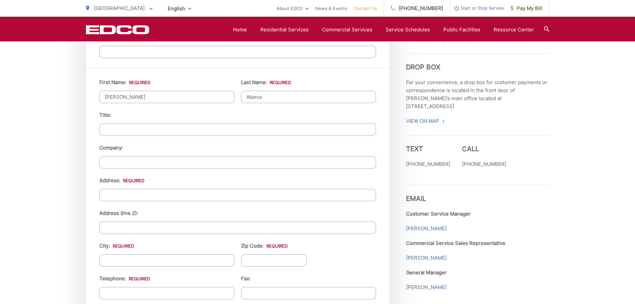  I want to click on label: Address:, so click(122, 180).